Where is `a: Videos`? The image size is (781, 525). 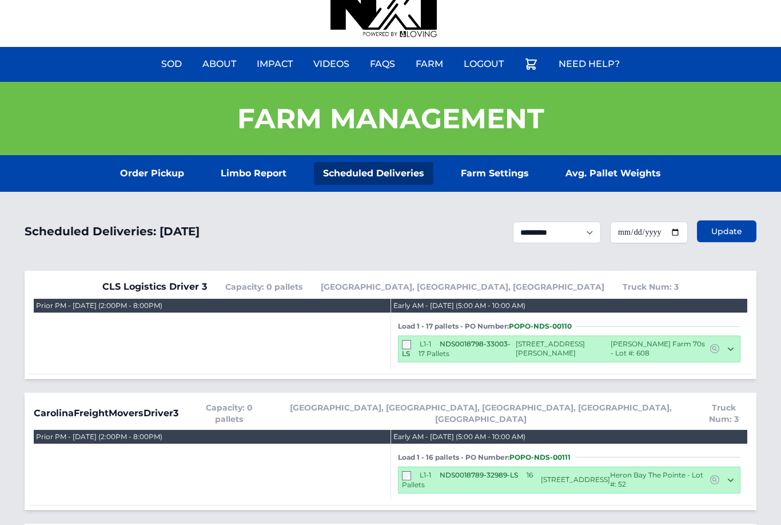 a: Videos is located at coordinates (331, 65).